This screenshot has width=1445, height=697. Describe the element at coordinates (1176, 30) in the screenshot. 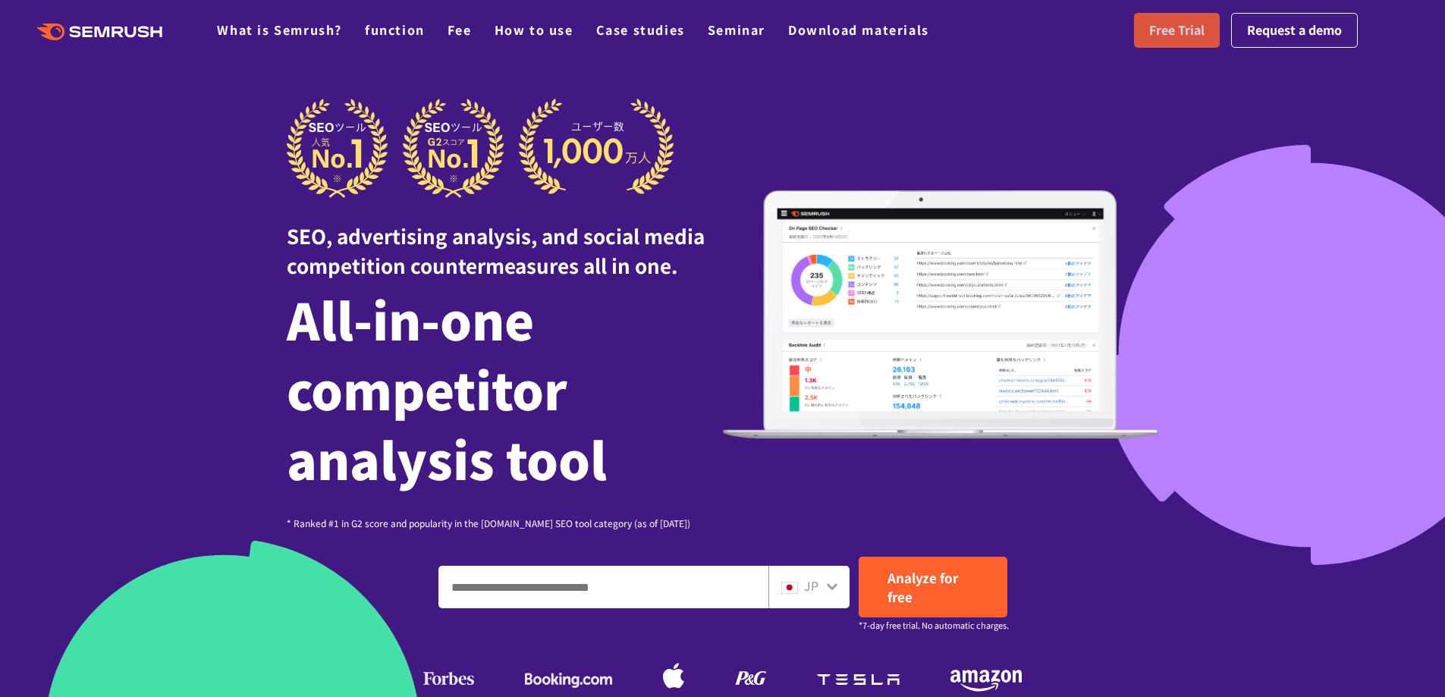

I see `font: Free Trial` at that location.